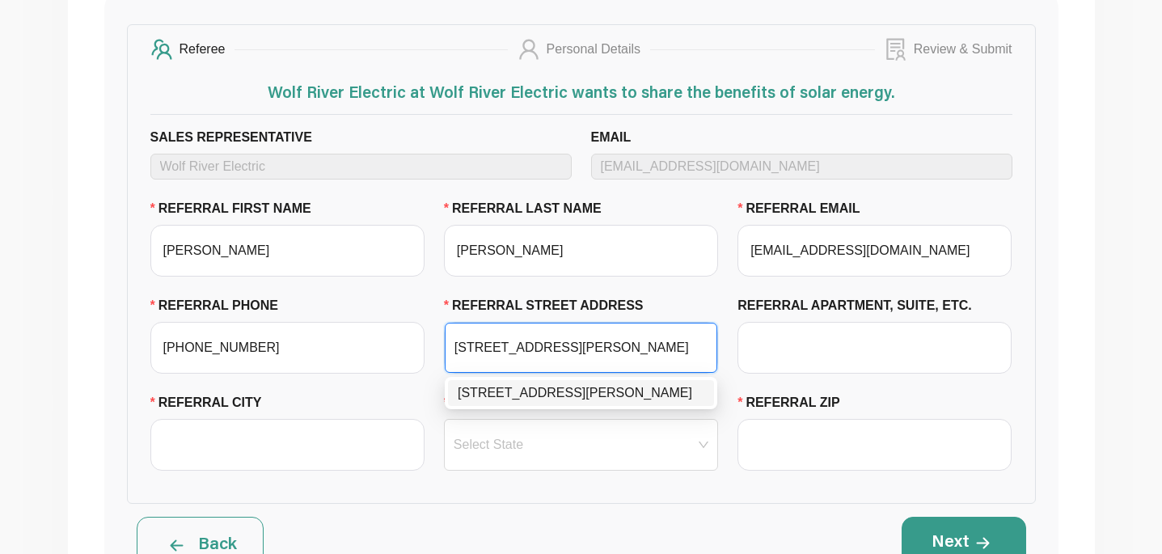 This screenshot has width=1162, height=554. Describe the element at coordinates (580, 445) in the screenshot. I see `input: REFERRAL STATE` at that location.